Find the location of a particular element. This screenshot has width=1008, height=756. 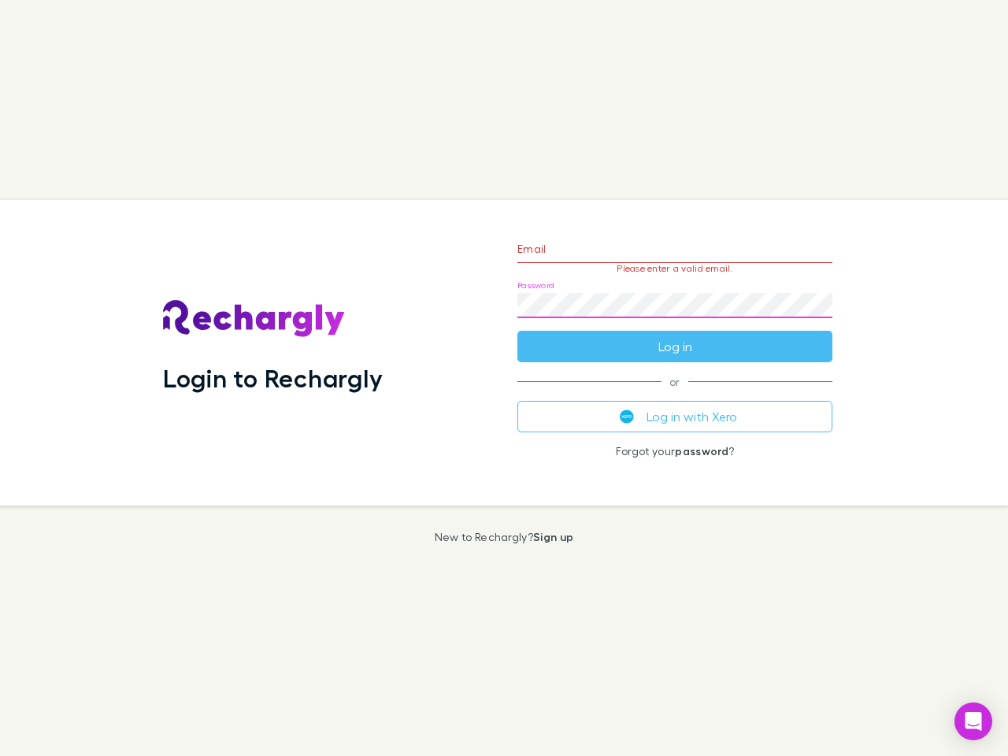

a: Sign up is located at coordinates (553, 536).